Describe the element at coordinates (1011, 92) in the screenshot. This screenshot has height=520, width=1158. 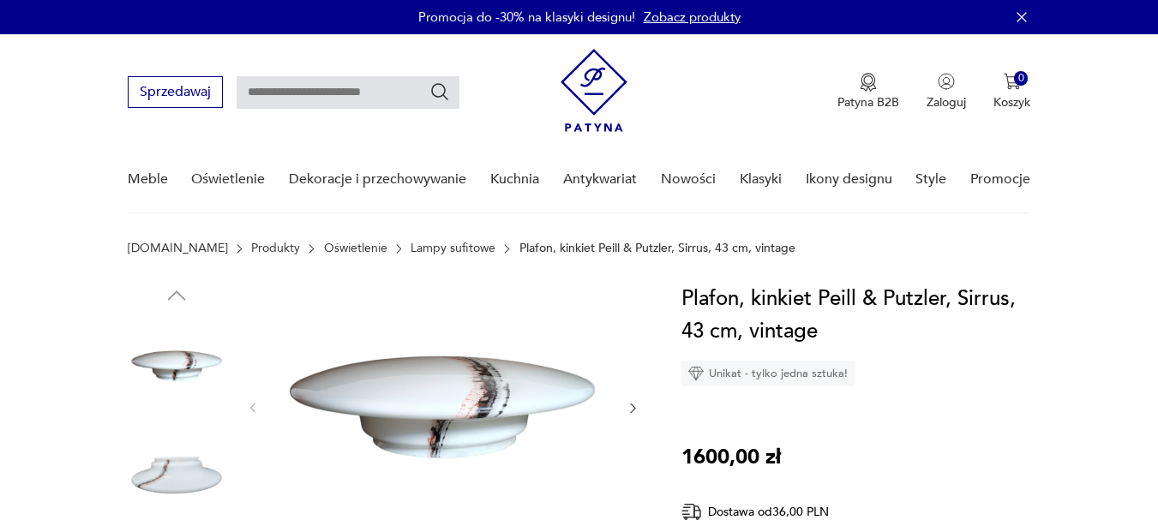
I see `button: 0Koszyk` at that location.